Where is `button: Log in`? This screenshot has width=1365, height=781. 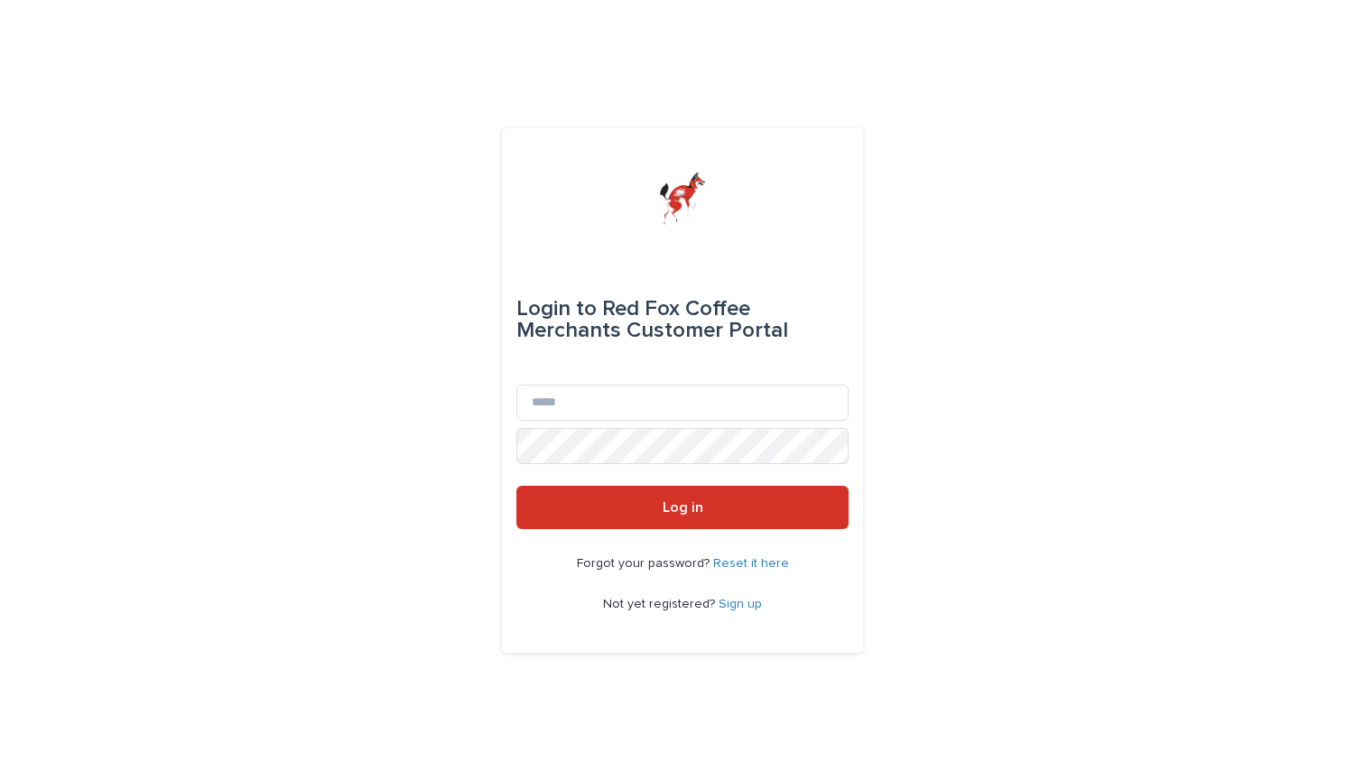
button: Log in is located at coordinates (683, 507).